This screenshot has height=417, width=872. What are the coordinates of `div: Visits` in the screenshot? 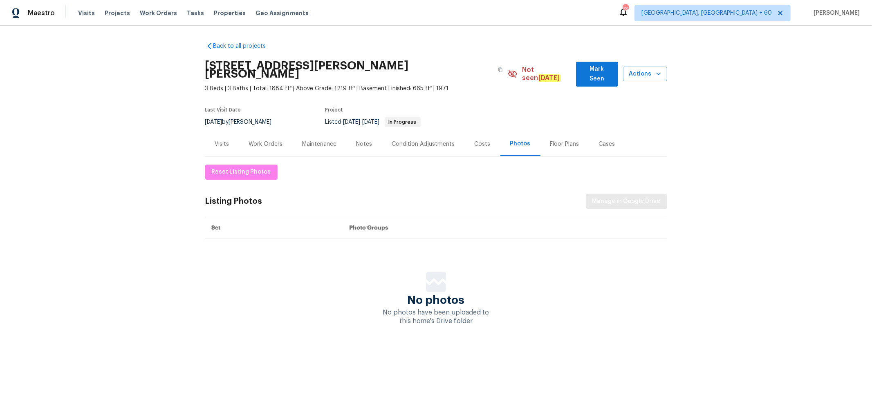 It's located at (222, 144).